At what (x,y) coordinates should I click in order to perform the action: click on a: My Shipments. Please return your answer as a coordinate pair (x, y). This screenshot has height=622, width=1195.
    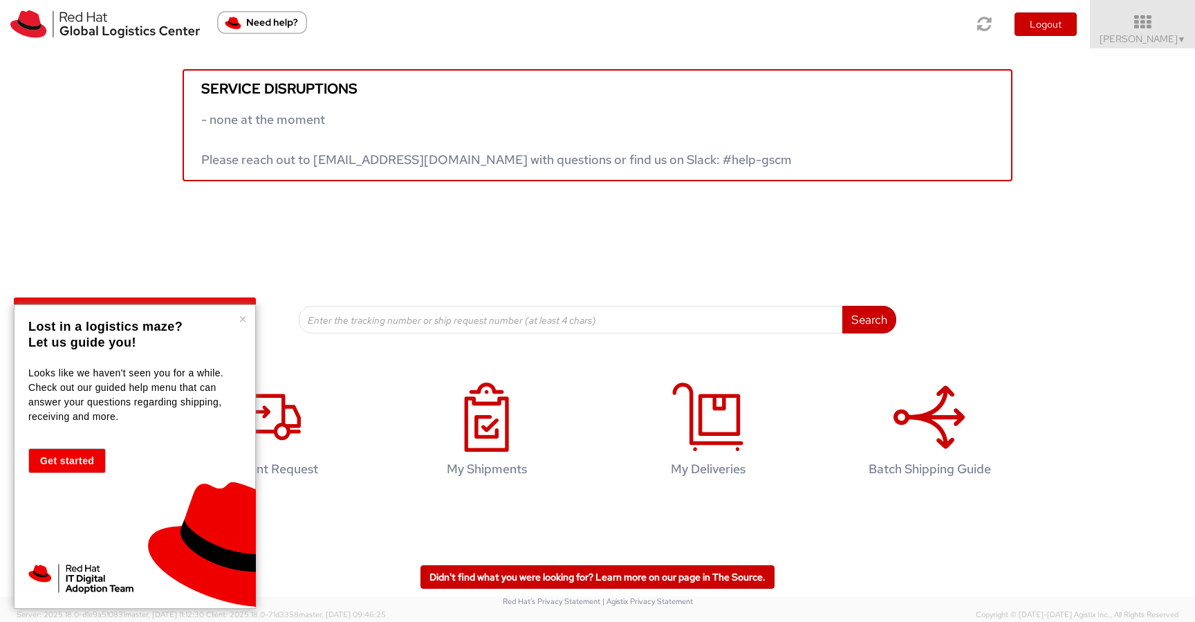
    Looking at the image, I should click on (487, 432).